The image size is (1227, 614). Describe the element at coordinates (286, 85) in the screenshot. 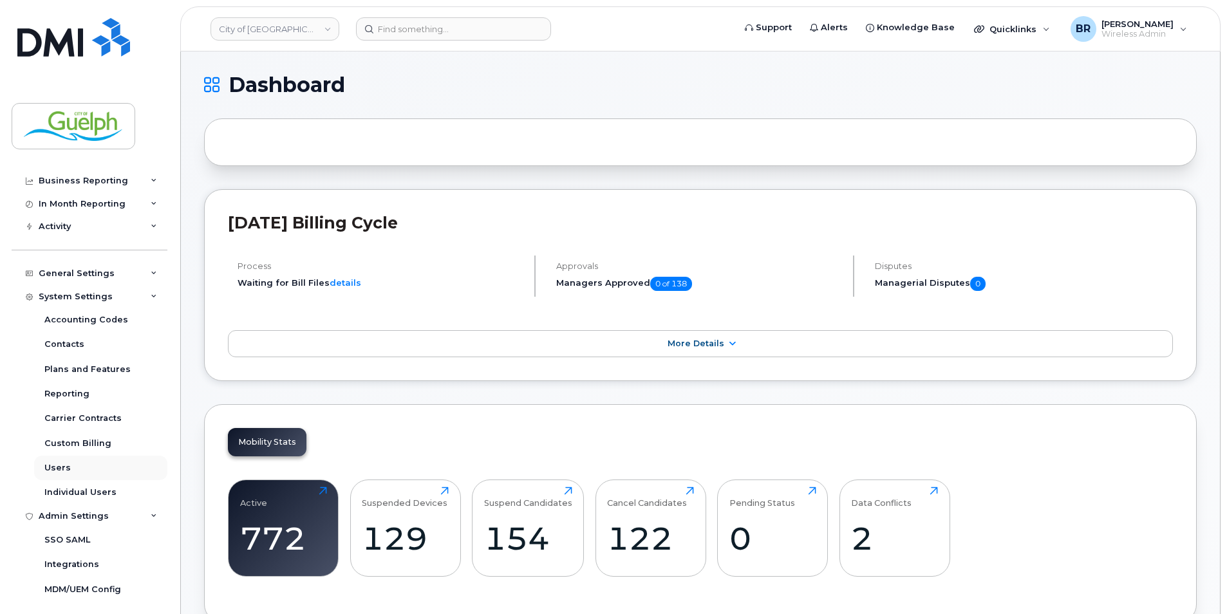

I see `span: Dashboard` at that location.